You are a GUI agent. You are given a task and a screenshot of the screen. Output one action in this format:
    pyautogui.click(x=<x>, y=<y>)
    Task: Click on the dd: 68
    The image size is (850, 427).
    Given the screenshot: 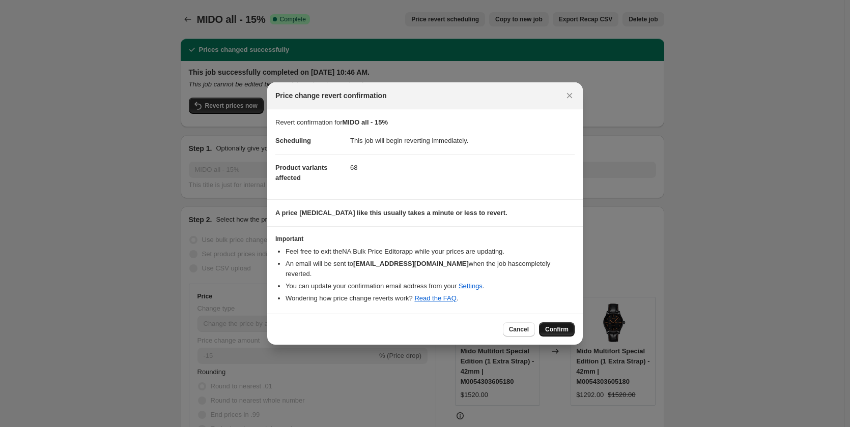 What is the action you would take?
    pyautogui.click(x=462, y=167)
    